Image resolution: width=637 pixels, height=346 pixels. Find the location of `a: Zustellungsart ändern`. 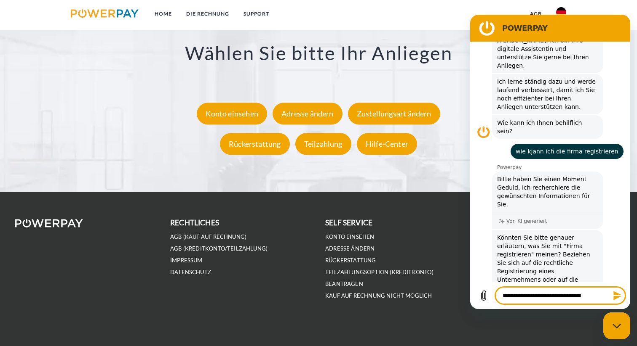

a: Zustellungsart ändern is located at coordinates (394, 114).